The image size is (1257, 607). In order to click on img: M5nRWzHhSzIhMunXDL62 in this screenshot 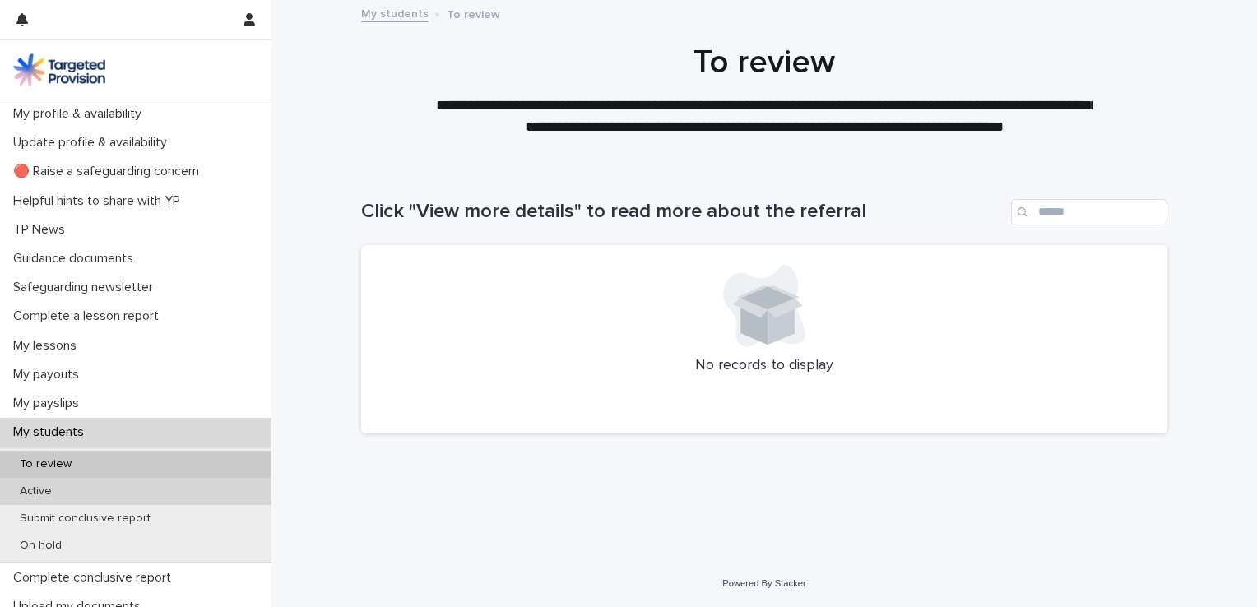, I will do `click(59, 70)`.